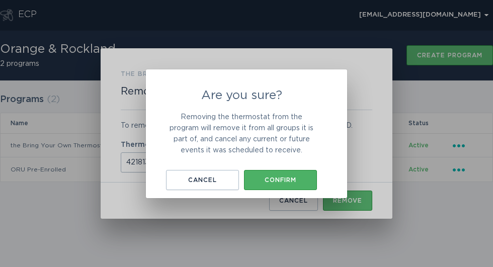 The width and height of the screenshot is (493, 267). I want to click on button: Cancel, so click(202, 180).